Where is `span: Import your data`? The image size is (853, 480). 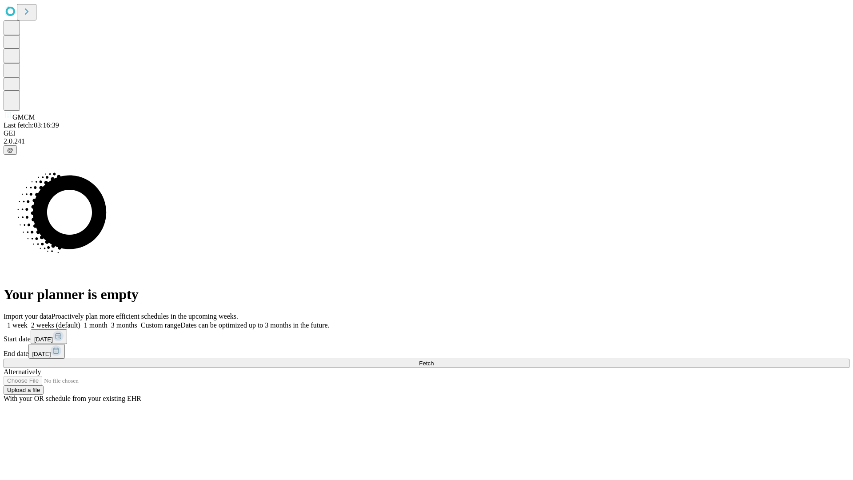 span: Import your data is located at coordinates (28, 316).